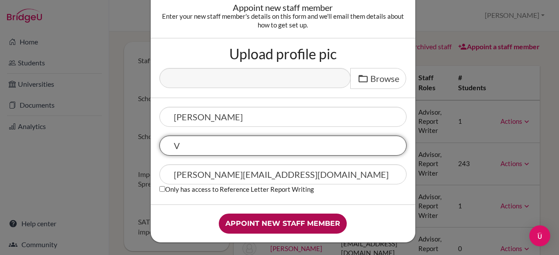  Describe the element at coordinates (283, 175) in the screenshot. I see `input: Email` at that location.